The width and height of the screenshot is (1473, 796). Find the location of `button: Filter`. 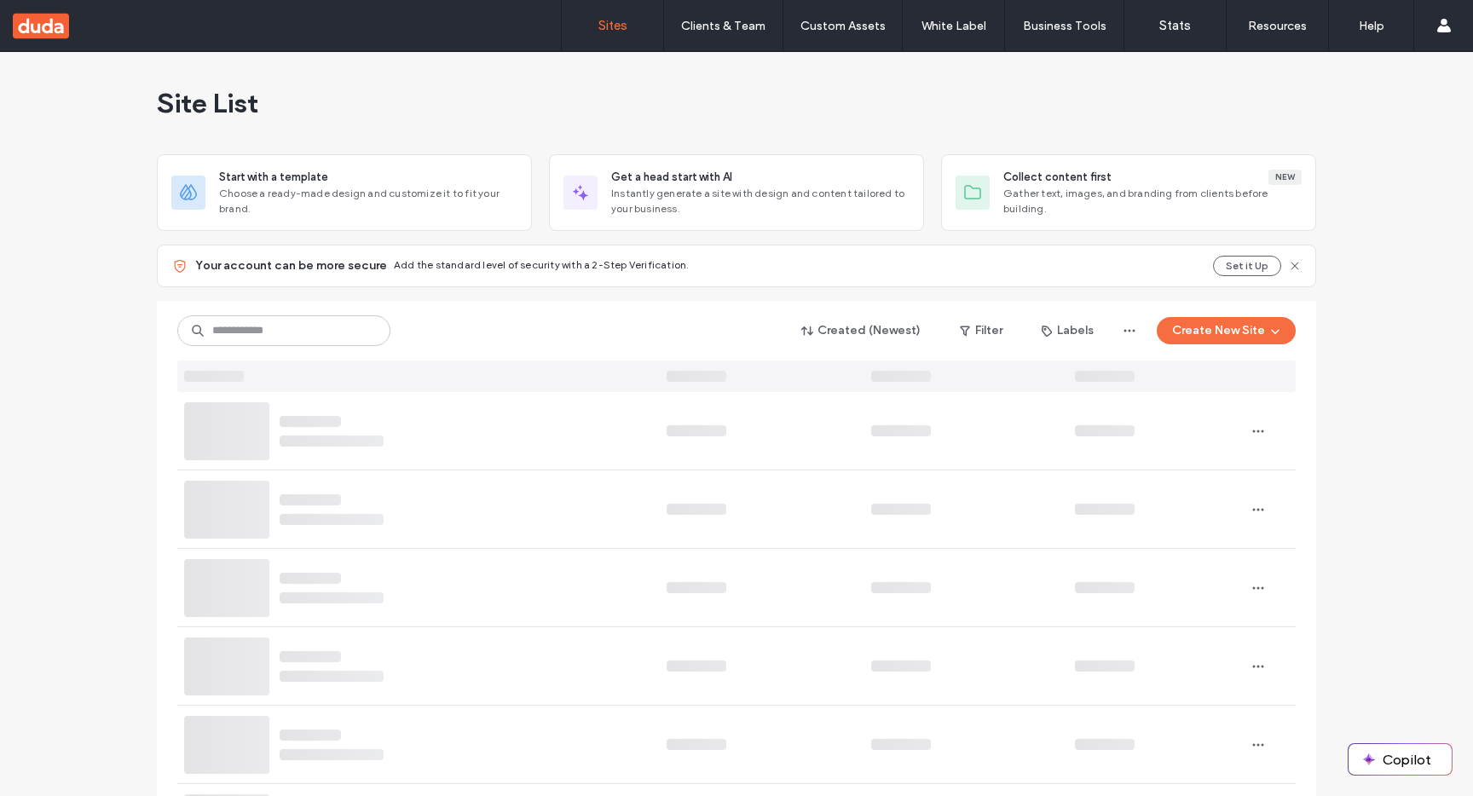

button: Filter is located at coordinates (981, 331).